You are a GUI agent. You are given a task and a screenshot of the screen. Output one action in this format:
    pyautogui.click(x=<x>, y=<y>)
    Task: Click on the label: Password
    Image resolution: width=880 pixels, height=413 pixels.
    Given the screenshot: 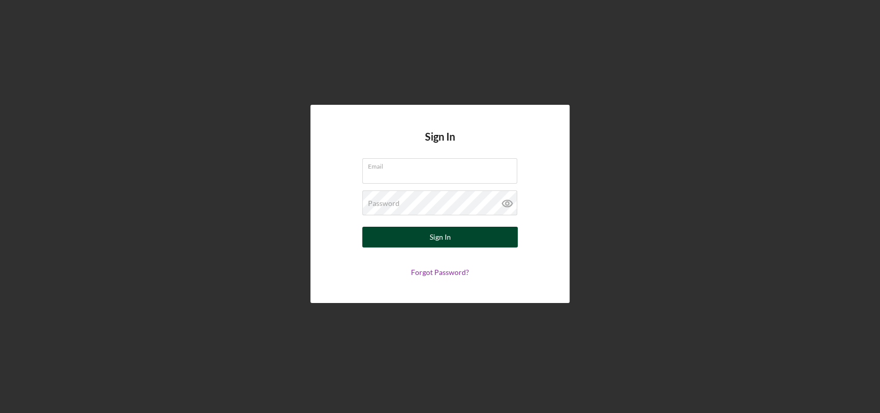 What is the action you would take?
    pyautogui.click(x=384, y=203)
    